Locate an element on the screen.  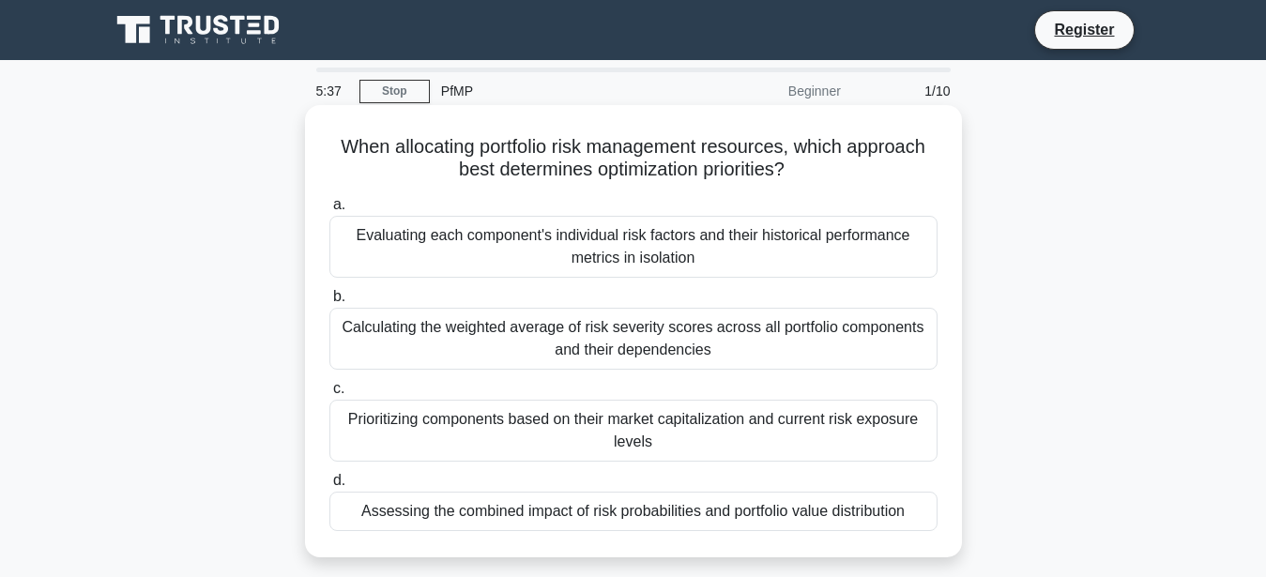
a: Stop is located at coordinates (394, 91).